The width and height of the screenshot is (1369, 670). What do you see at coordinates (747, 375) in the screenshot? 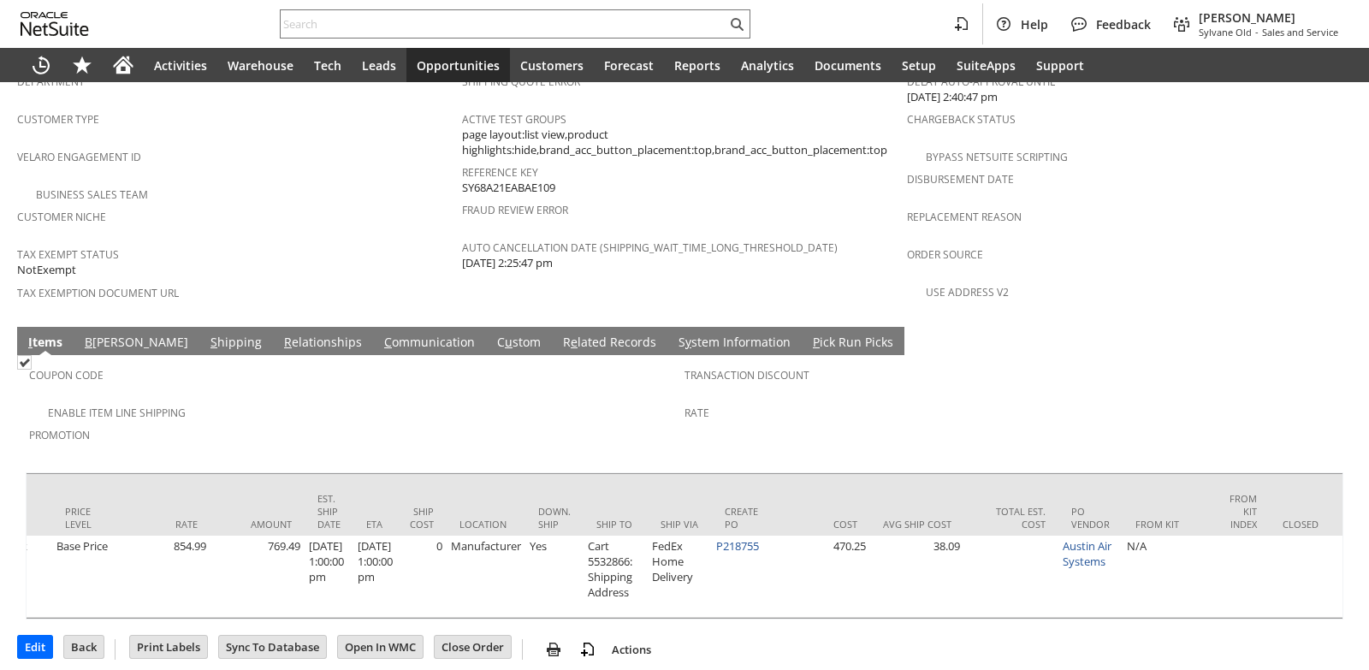
I see `a: Transaction Discount` at bounding box center [747, 375].